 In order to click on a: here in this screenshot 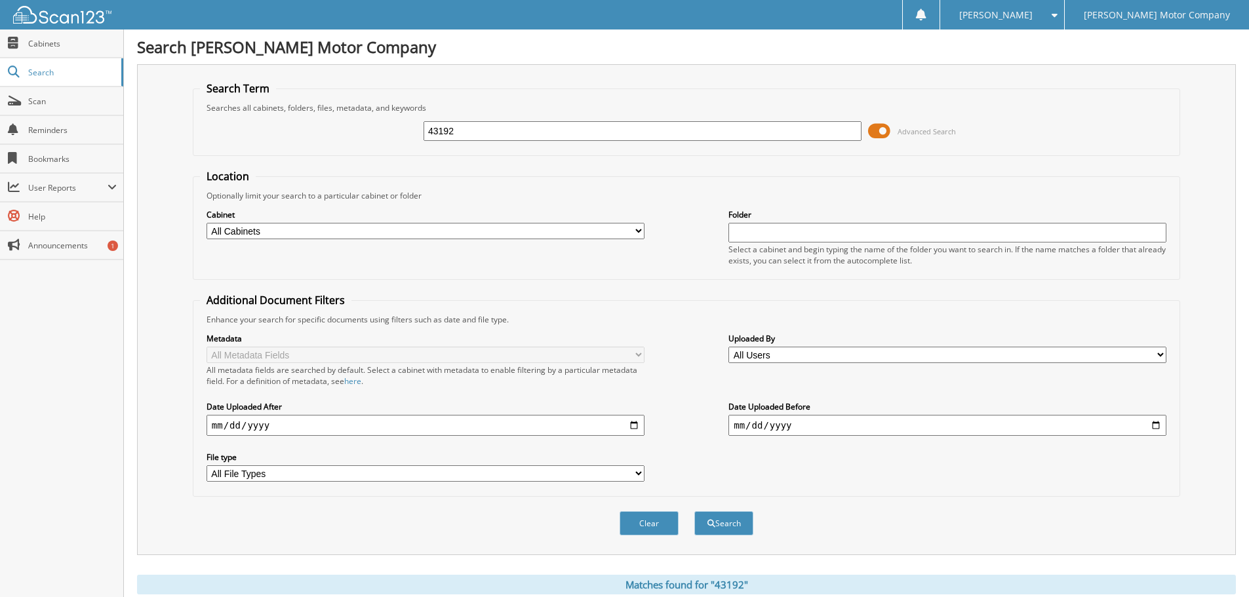, I will do `click(353, 381)`.